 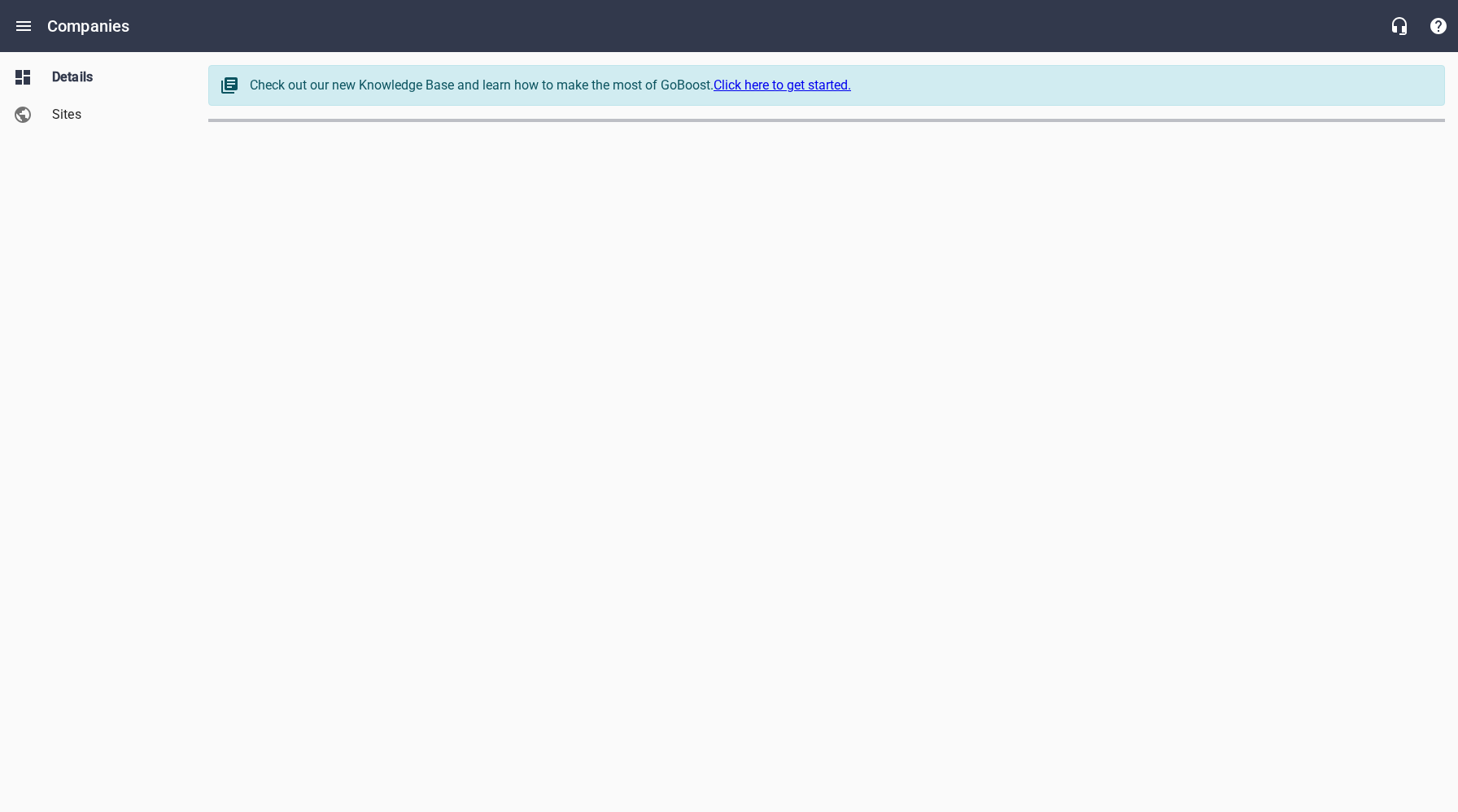 What do you see at coordinates (839, 85) in the screenshot?
I see `div: Check out our new Knowledge Base and learn how to make the most of GoBoost.` at bounding box center [839, 85].